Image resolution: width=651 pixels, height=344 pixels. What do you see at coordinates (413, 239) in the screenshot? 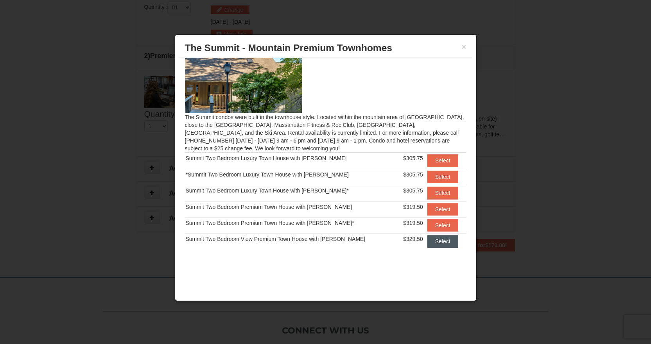
I see `span: $329.50` at bounding box center [413, 239].